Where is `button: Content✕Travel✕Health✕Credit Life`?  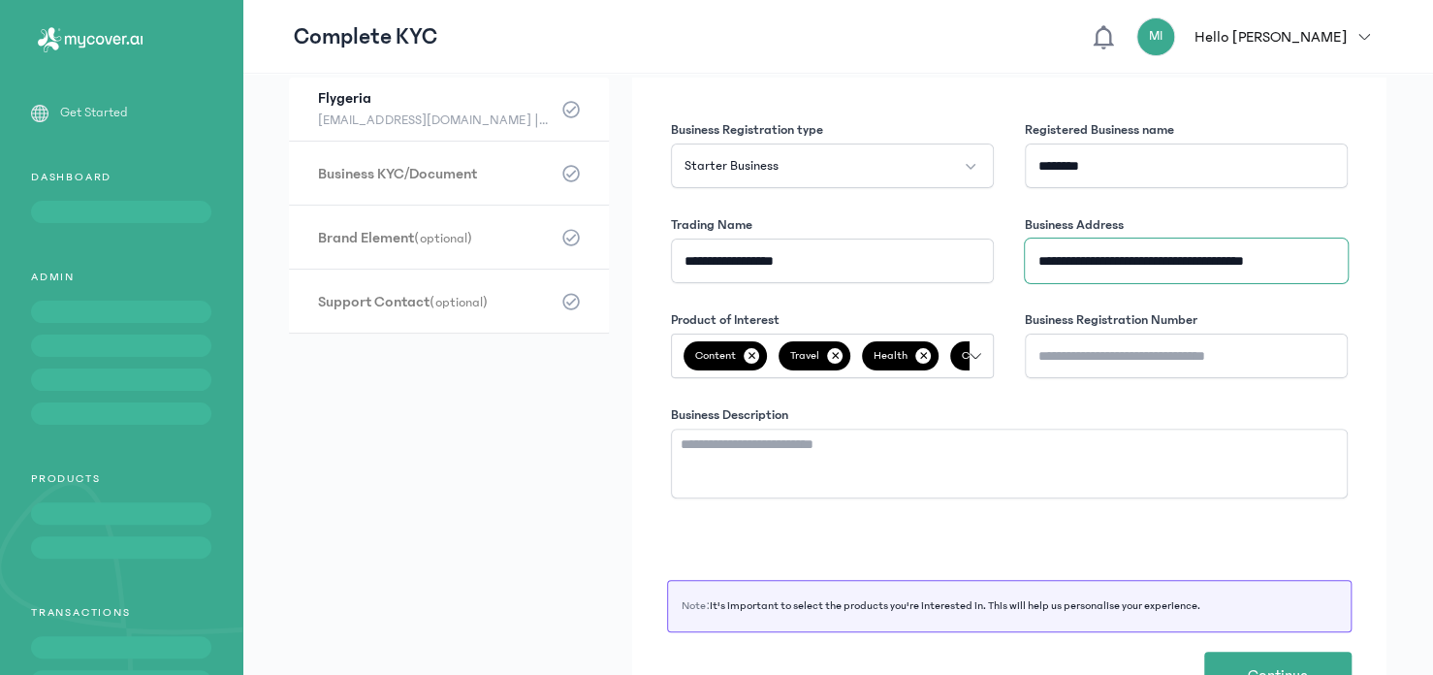
button: Content✕Travel✕Health✕Credit Life is located at coordinates (832, 356).